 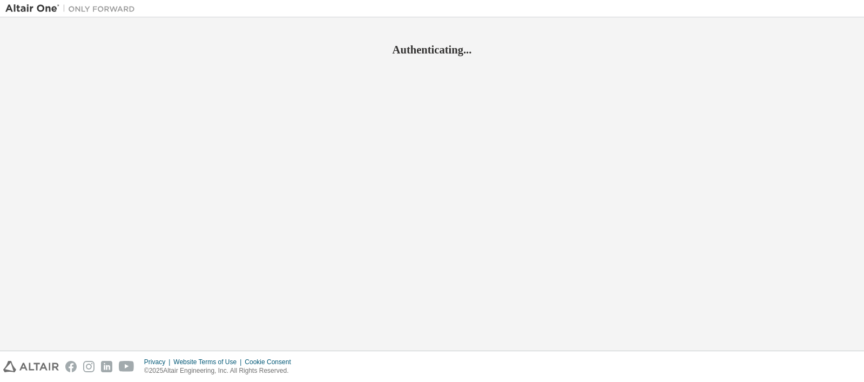 What do you see at coordinates (106, 366) in the screenshot?
I see `img: linkedin.svg` at bounding box center [106, 366].